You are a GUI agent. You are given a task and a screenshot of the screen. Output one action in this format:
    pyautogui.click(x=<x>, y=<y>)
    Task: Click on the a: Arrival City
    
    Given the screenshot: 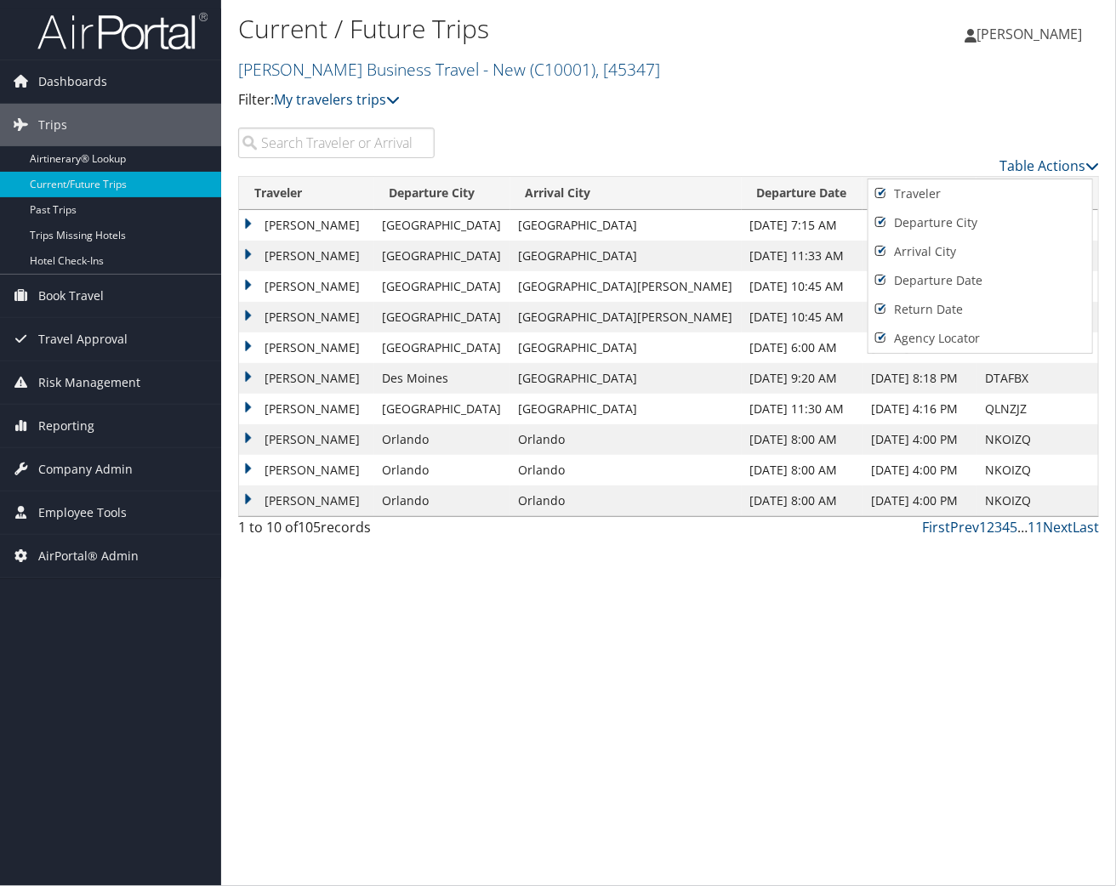 What is the action you would take?
    pyautogui.click(x=979, y=252)
    